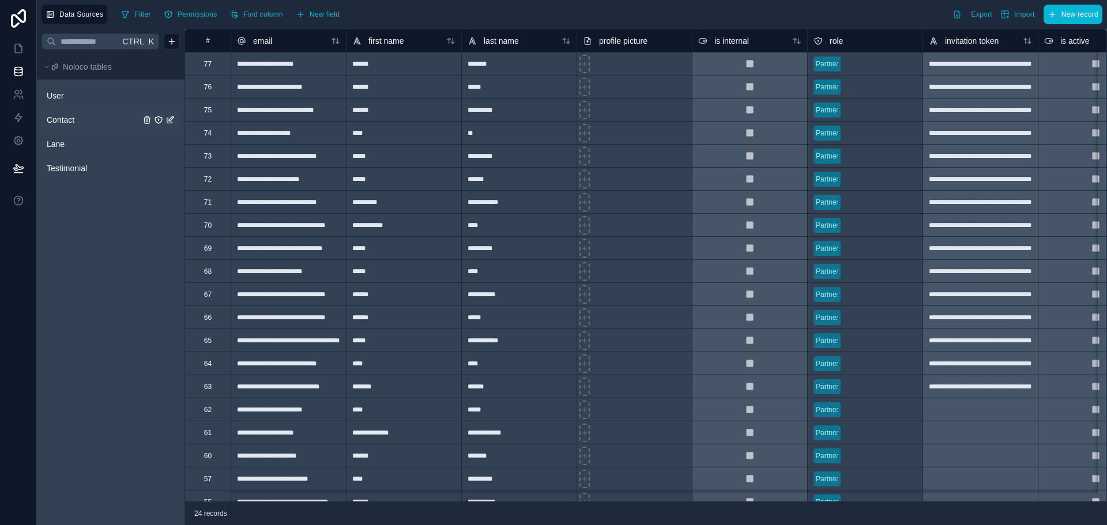 The image size is (1107, 525). I want to click on span: first name, so click(386, 41).